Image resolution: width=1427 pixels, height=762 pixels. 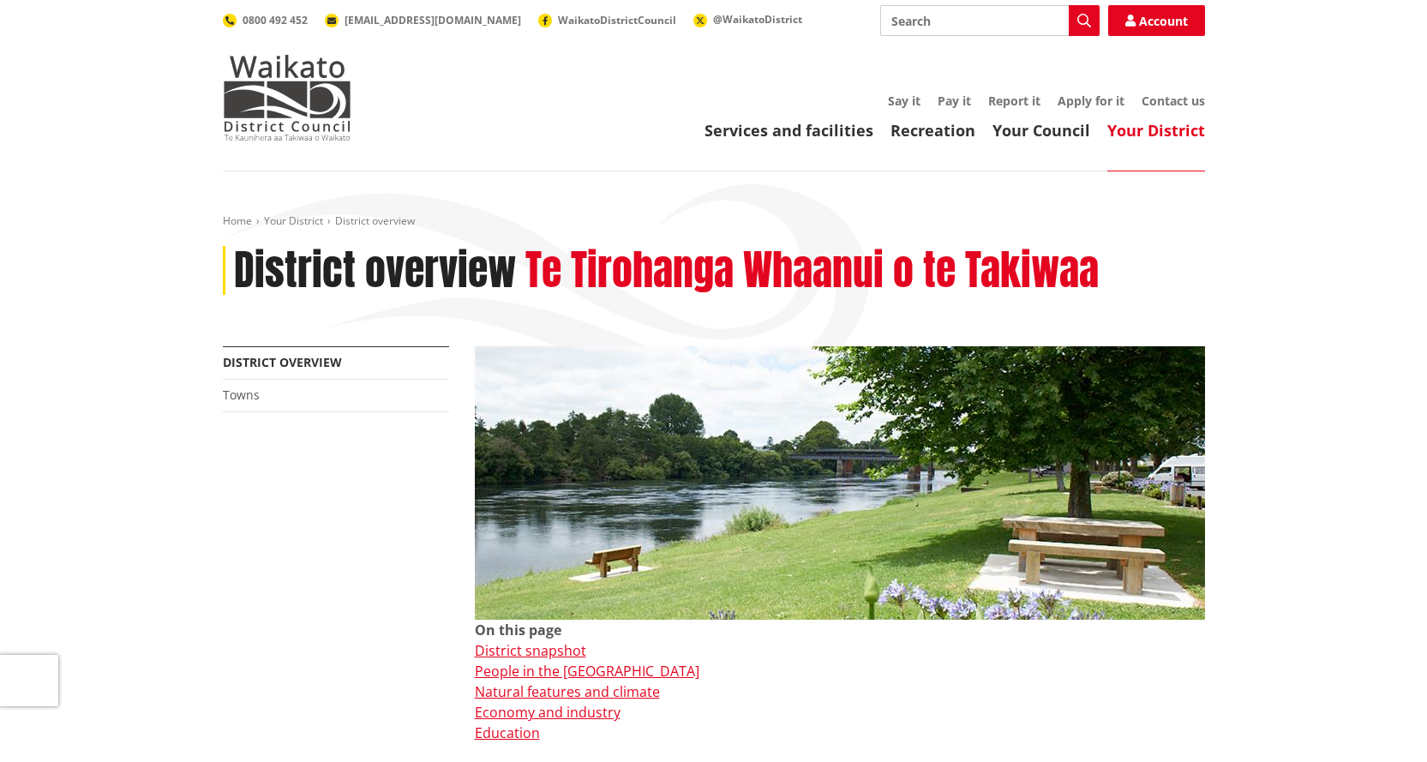 I want to click on a: District overview, so click(x=282, y=362).